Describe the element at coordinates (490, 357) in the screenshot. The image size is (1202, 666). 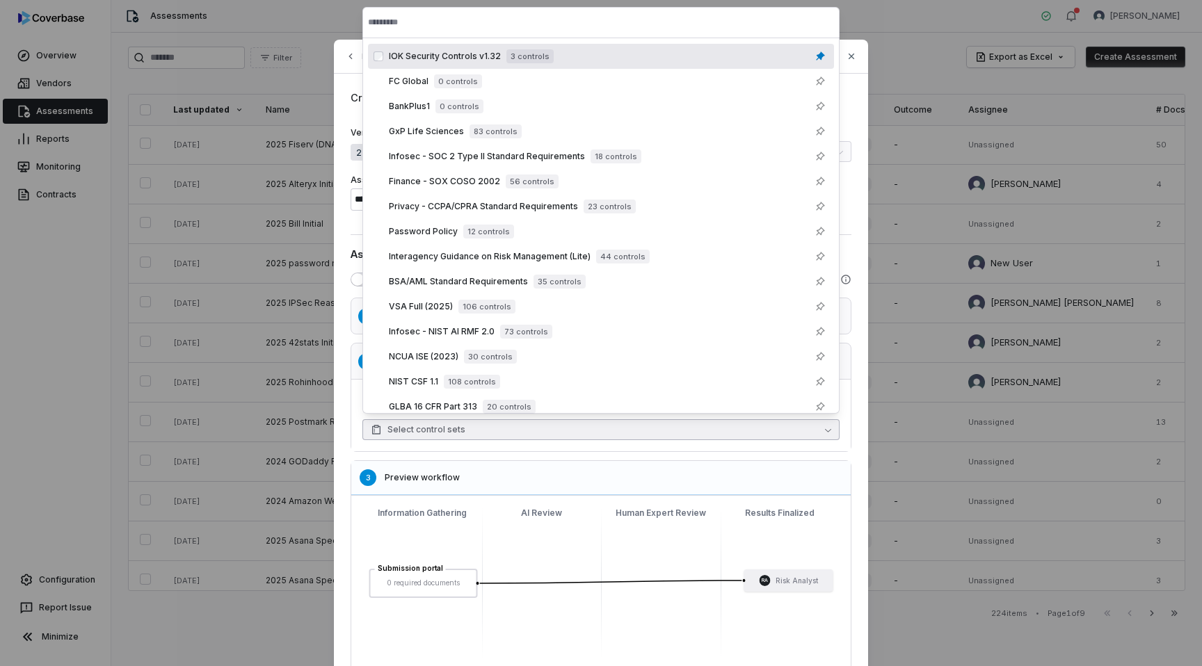
I see `span: 30 controls` at that location.